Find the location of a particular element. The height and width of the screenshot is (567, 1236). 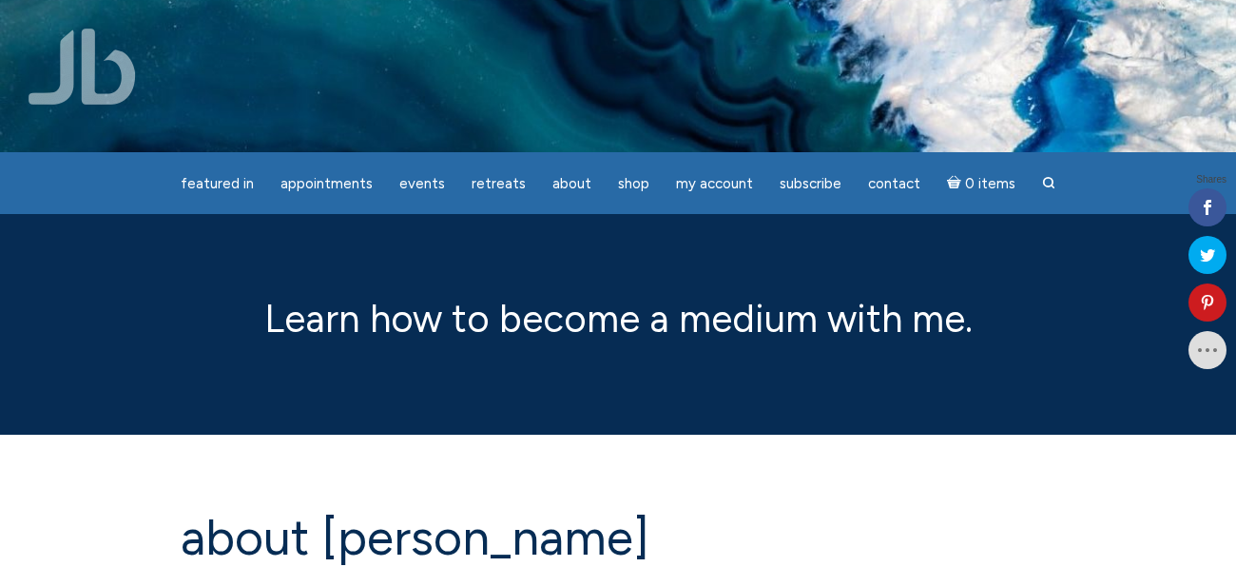

a: About is located at coordinates (571, 183).